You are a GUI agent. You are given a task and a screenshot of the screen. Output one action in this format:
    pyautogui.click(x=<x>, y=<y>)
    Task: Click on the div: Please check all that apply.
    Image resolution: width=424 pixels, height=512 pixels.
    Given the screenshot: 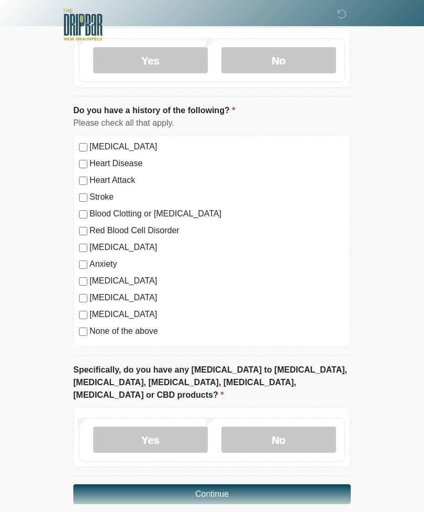 What is the action you would take?
    pyautogui.click(x=212, y=123)
    